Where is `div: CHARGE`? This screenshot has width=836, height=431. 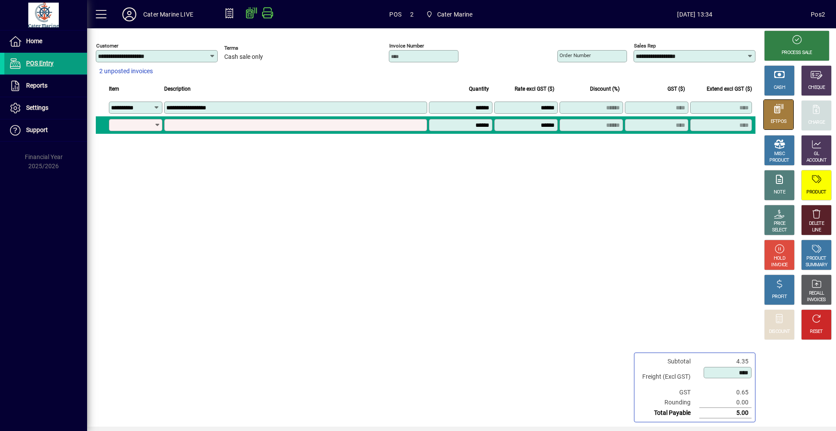 div: CHARGE is located at coordinates (817, 122).